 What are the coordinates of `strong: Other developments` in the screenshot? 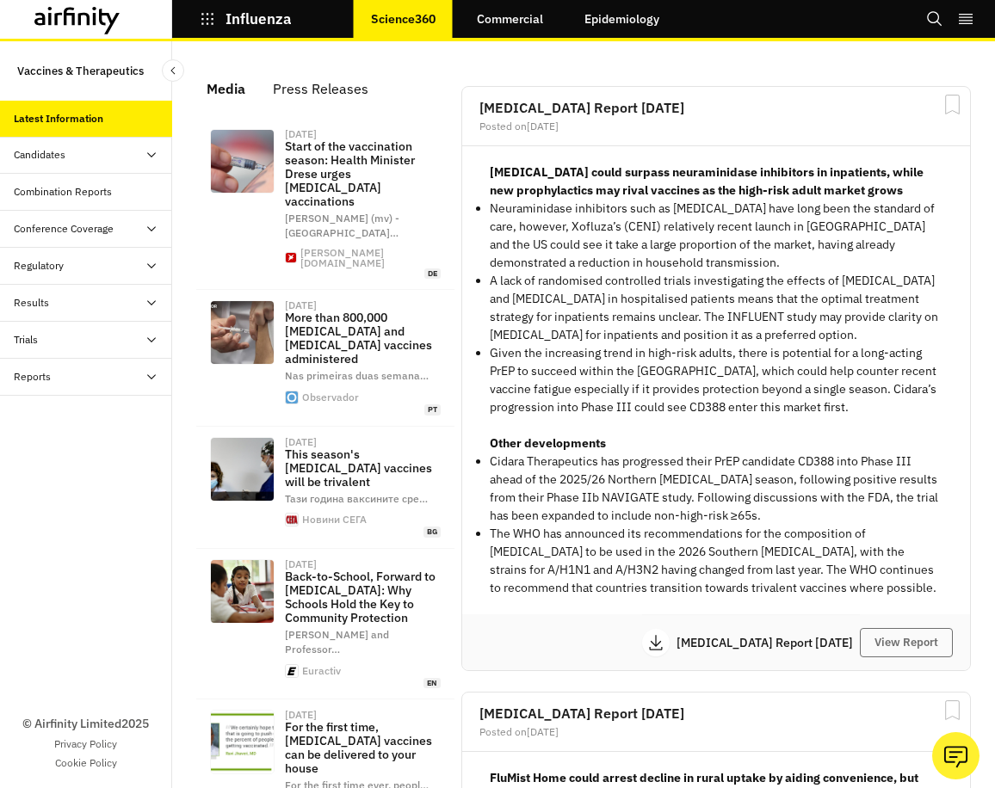 It's located at (547, 443).